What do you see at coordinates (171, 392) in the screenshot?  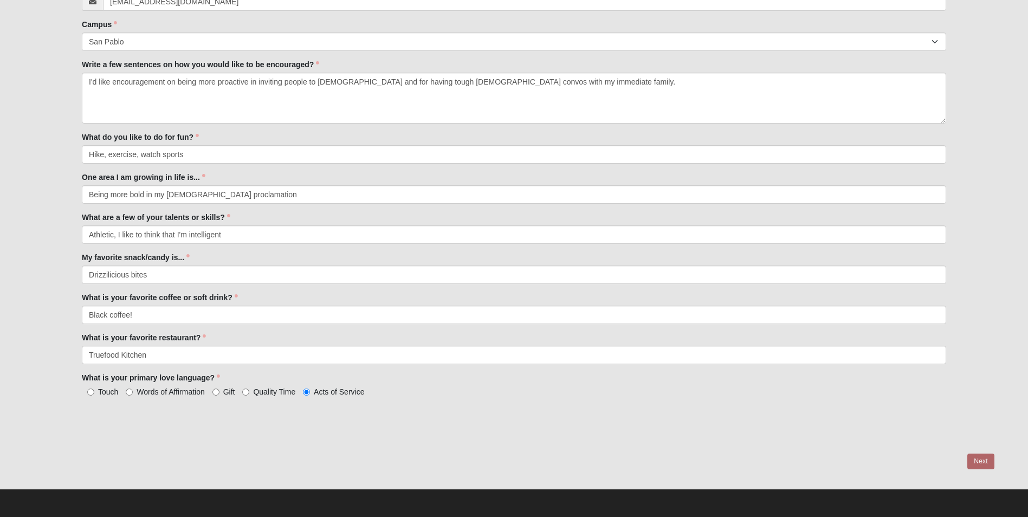 I see `span: Words of Affirmation` at bounding box center [171, 392].